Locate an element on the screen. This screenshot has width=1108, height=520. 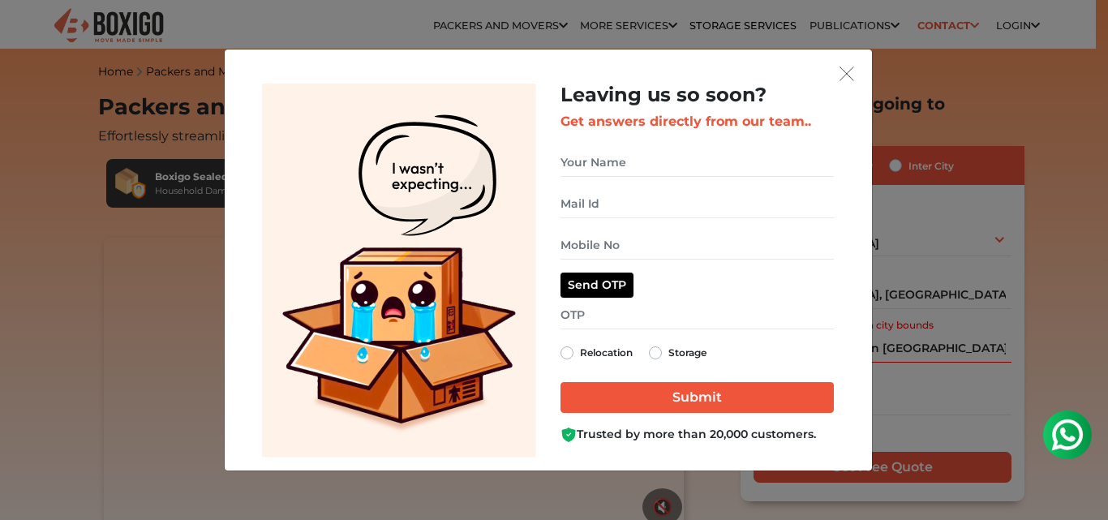
img: Lead Welcome Image is located at coordinates (399, 270).